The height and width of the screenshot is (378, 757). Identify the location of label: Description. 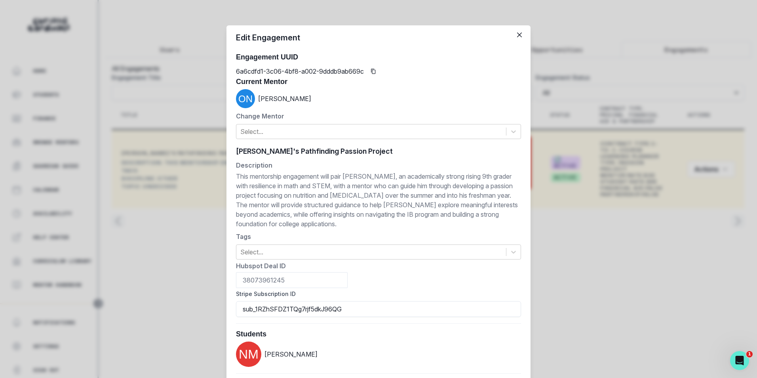
(376, 165).